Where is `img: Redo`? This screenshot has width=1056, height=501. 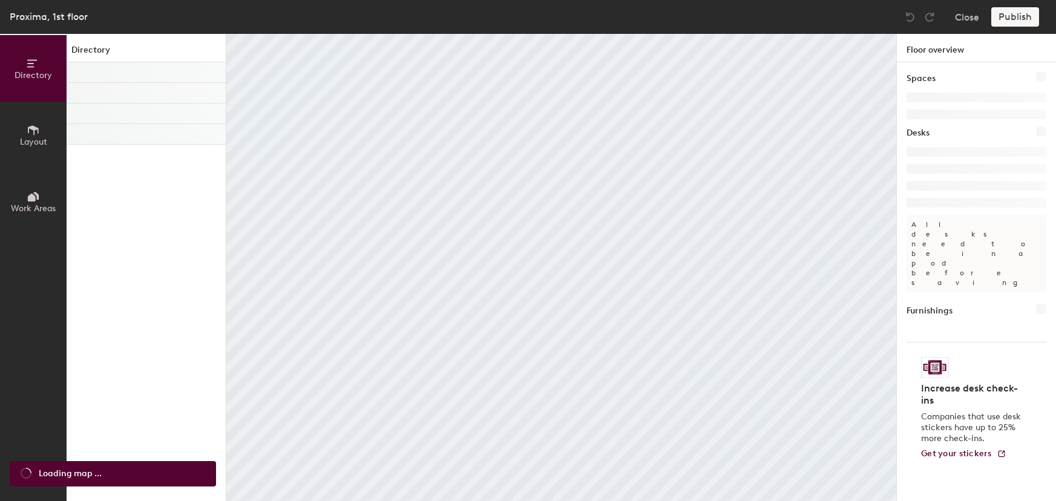 img: Redo is located at coordinates (929, 17).